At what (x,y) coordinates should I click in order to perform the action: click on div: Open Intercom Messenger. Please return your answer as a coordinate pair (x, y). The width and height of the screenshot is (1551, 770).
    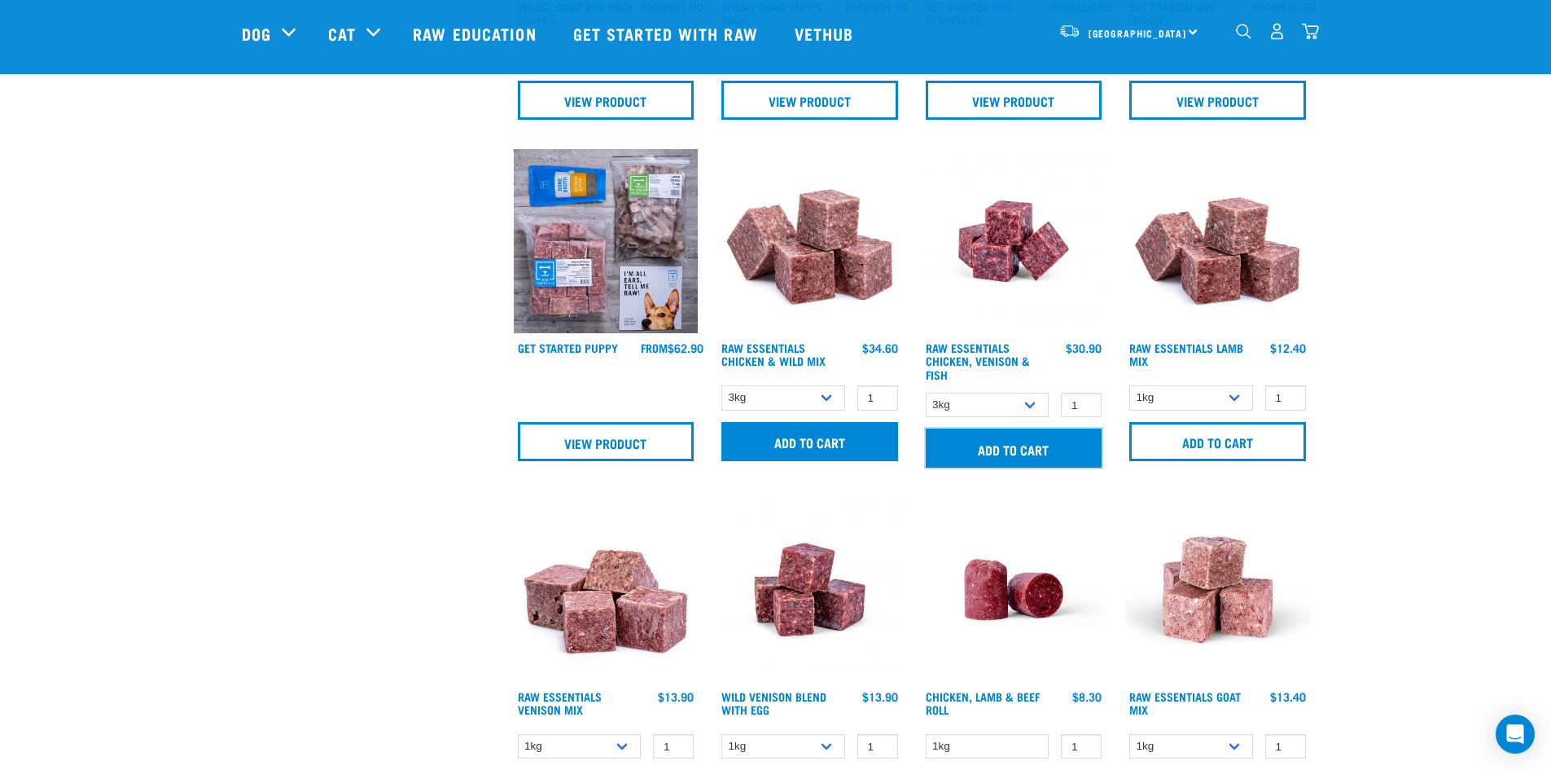
    Looking at the image, I should click on (1516, 734).